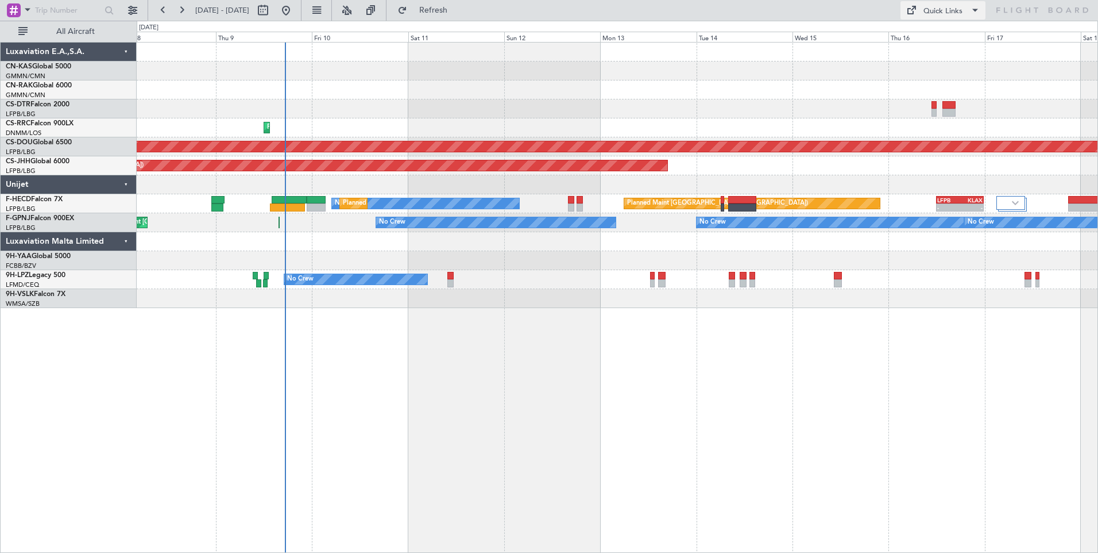 This screenshot has width=1098, height=553. I want to click on a: CS-DTRFalcon 2000, so click(37, 105).